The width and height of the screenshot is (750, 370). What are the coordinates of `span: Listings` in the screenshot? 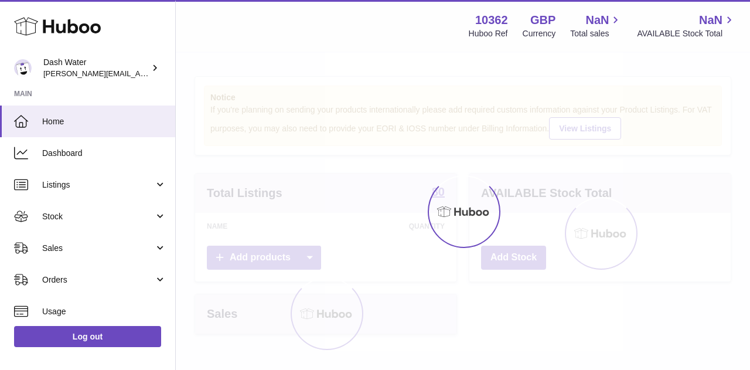 It's located at (98, 185).